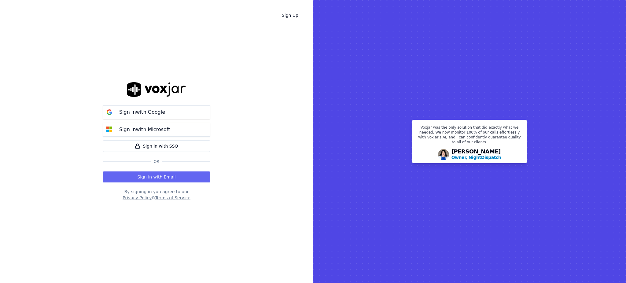 This screenshot has height=283, width=626. What do you see at coordinates (157, 162) in the screenshot?
I see `span: Or` at bounding box center [157, 162].